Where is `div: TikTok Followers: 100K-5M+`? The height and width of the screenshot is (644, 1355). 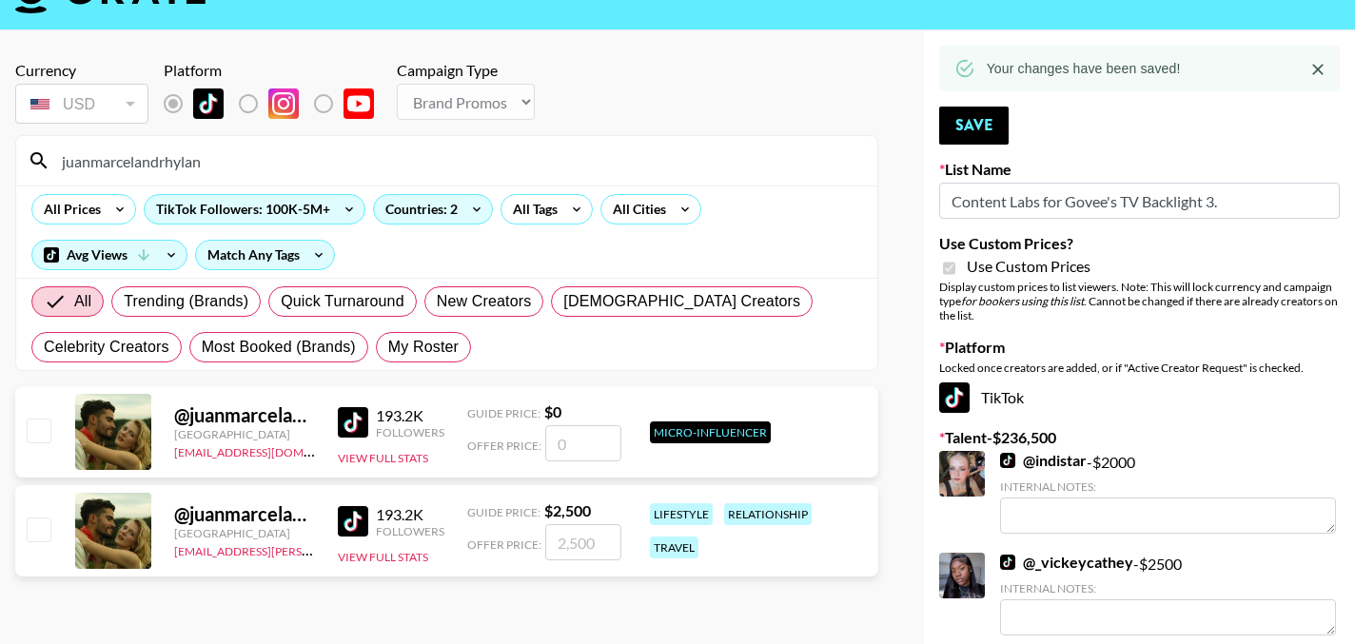 div: TikTok Followers: 100K-5M+ is located at coordinates (254, 209).